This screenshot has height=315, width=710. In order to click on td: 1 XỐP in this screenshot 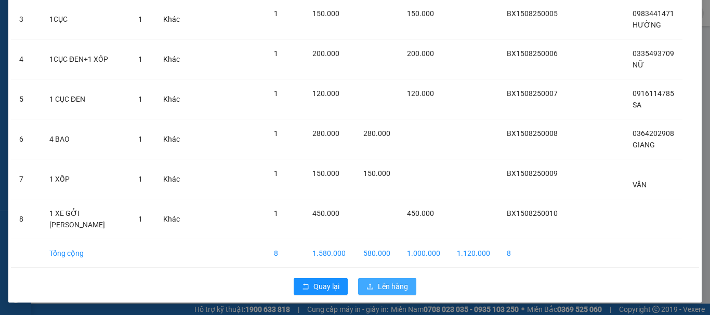, I will do `click(85, 179)`.